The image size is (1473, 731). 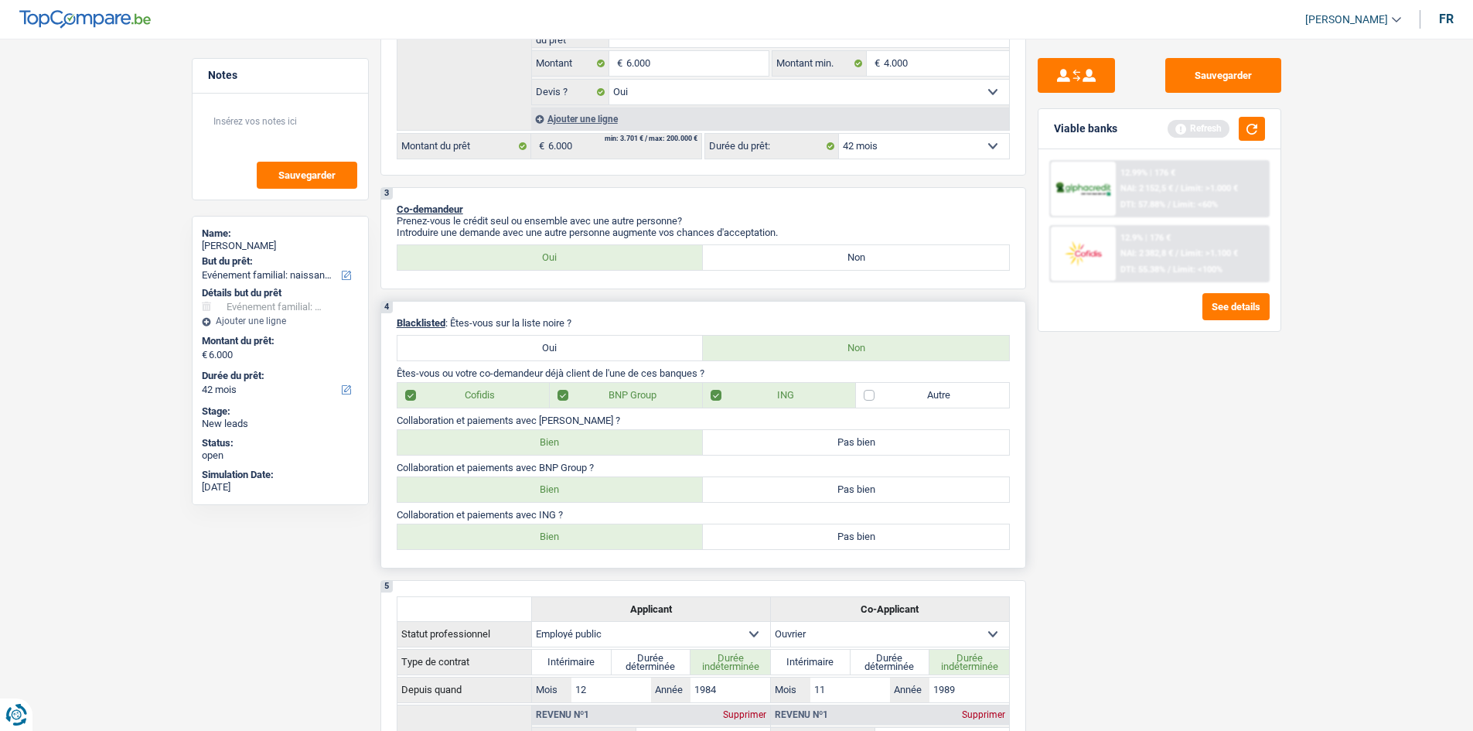 I want to click on div: Détails but du prêt, so click(x=280, y=293).